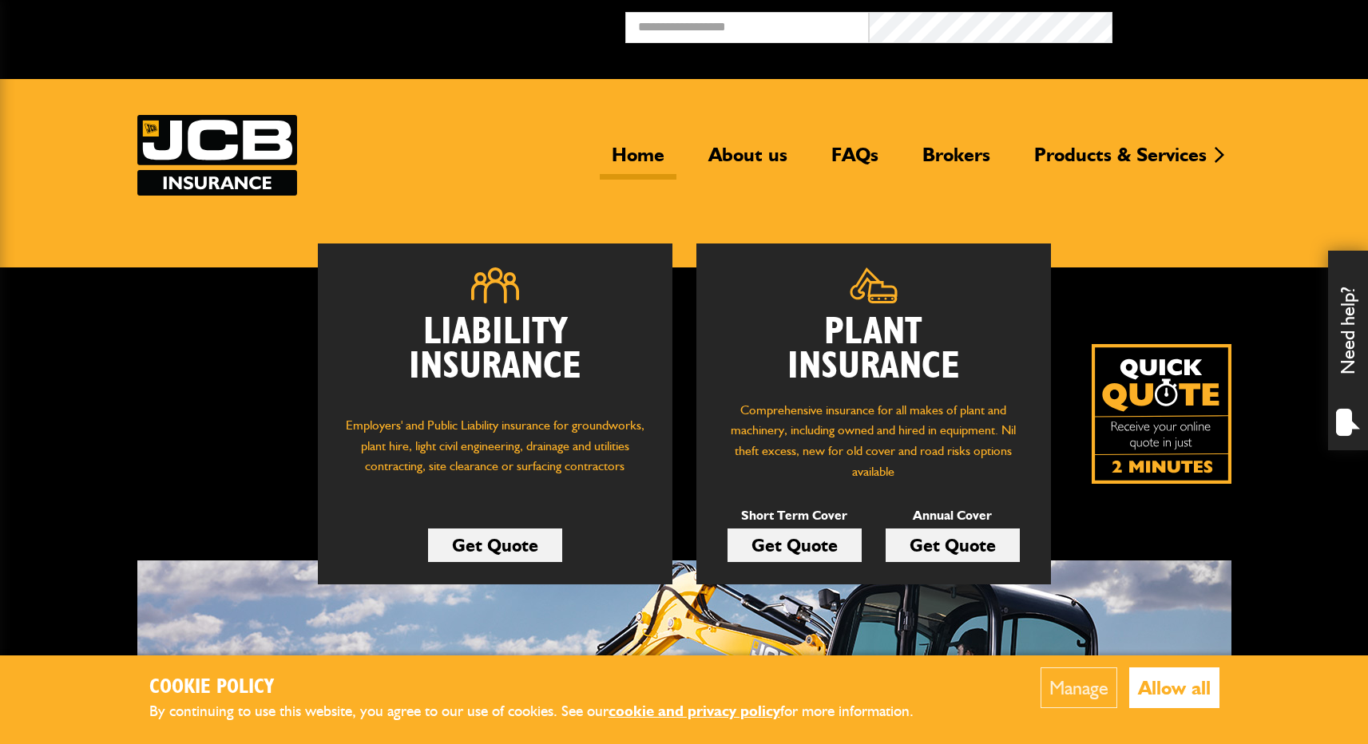 This screenshot has height=744, width=1368. I want to click on a: cookie and privacy policy, so click(694, 711).